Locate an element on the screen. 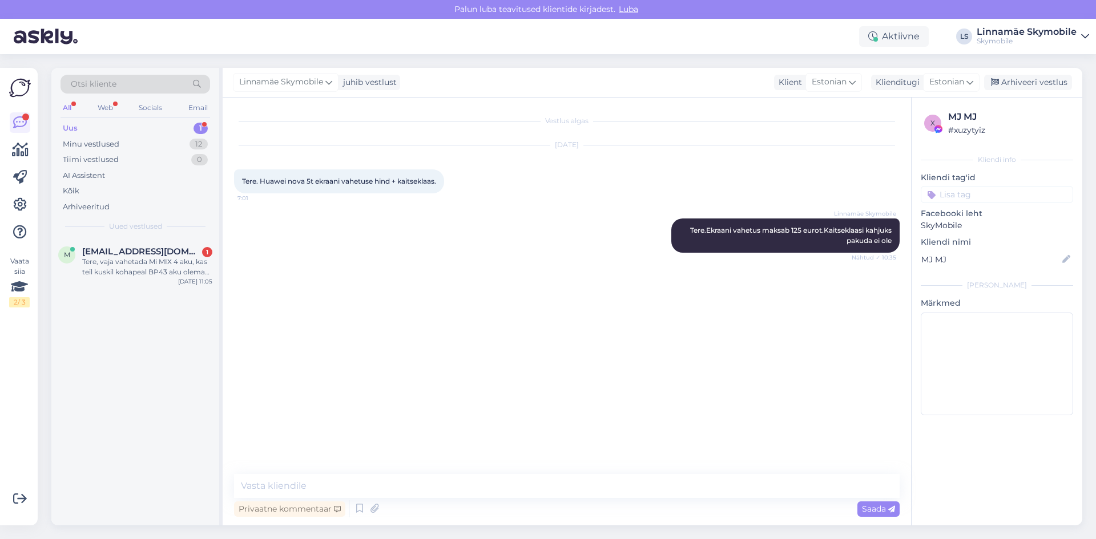  span: 7:01 is located at coordinates (258, 198).